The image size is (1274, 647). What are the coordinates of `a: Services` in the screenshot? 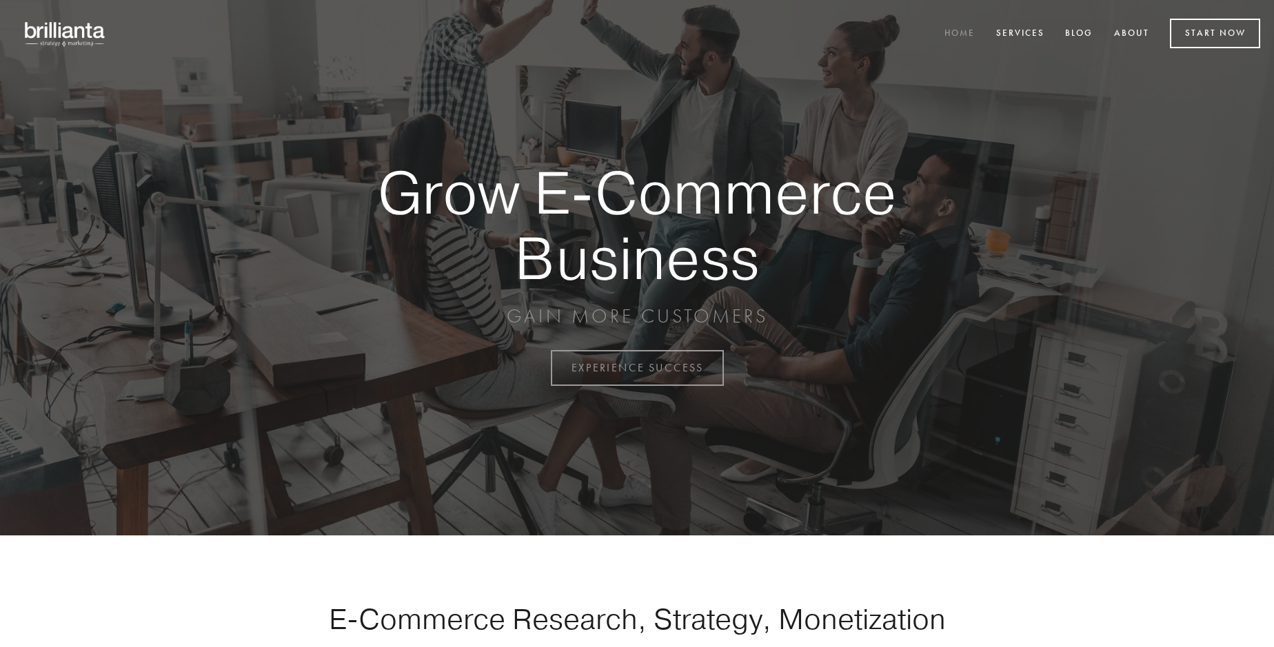 It's located at (1020, 34).